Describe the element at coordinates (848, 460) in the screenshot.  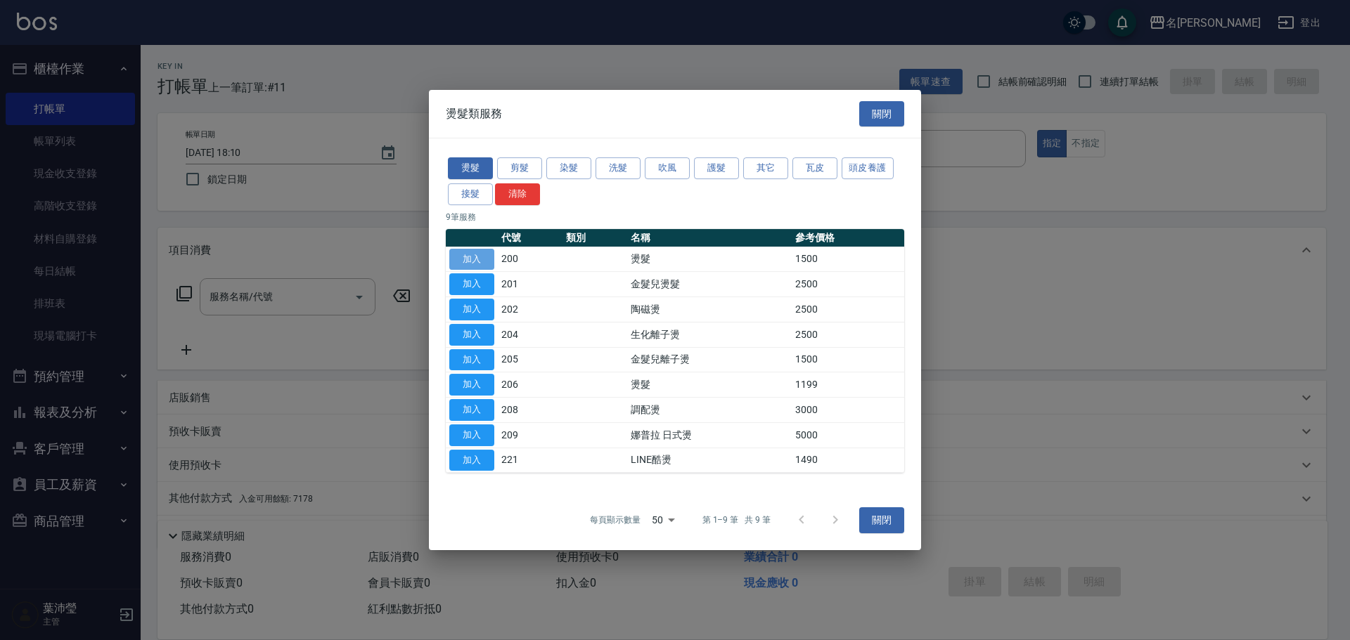
I see `td: 1490` at that location.